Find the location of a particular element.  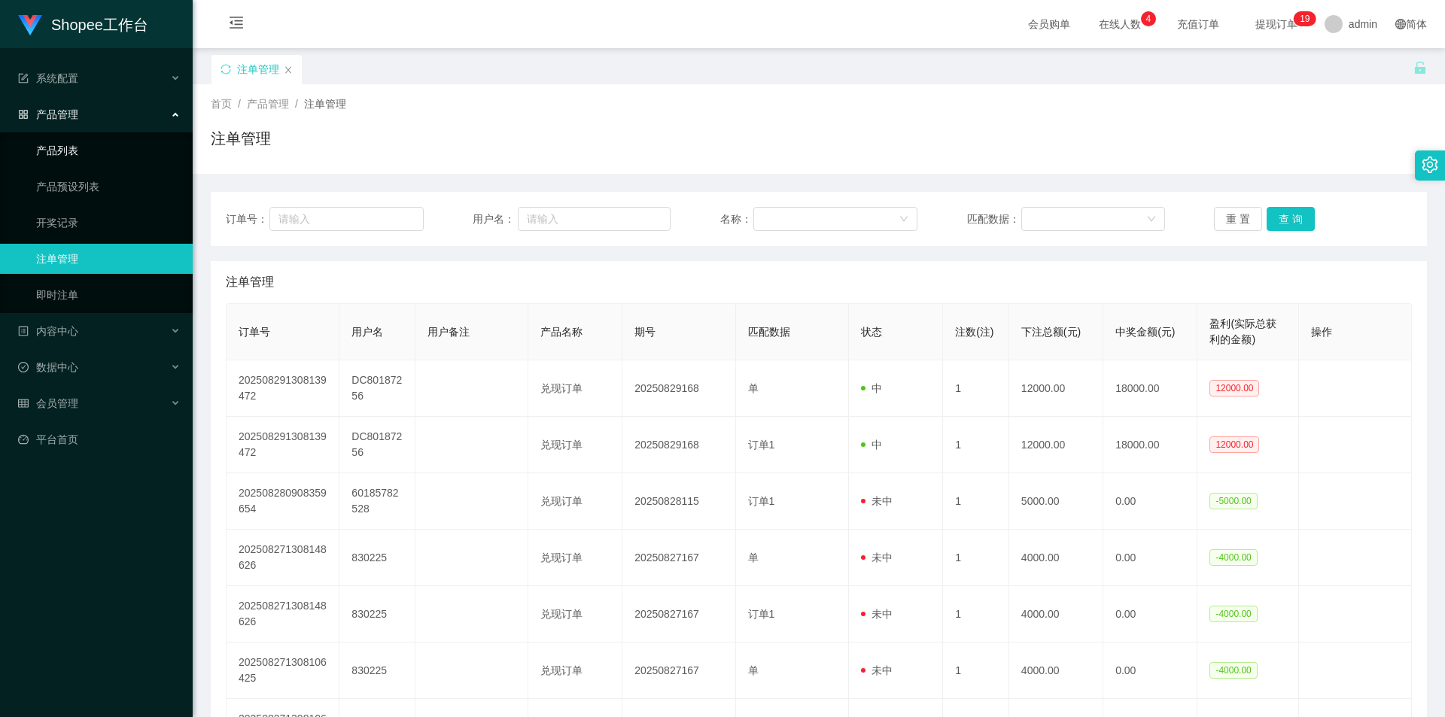

i: 图标: global is located at coordinates (1400, 24).